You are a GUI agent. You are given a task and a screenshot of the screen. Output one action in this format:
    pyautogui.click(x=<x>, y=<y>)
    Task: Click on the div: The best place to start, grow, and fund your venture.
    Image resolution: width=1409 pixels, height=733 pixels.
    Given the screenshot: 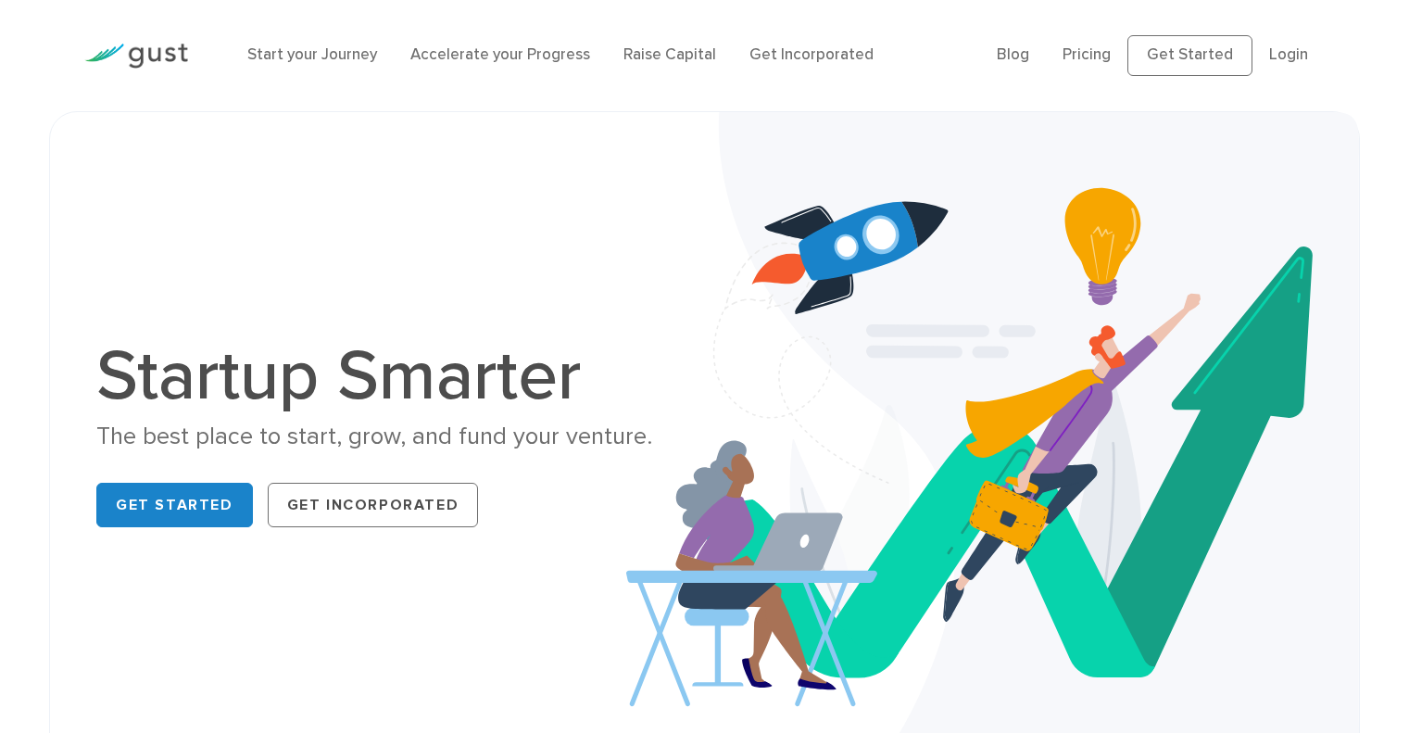 What is the action you would take?
    pyautogui.click(x=393, y=436)
    